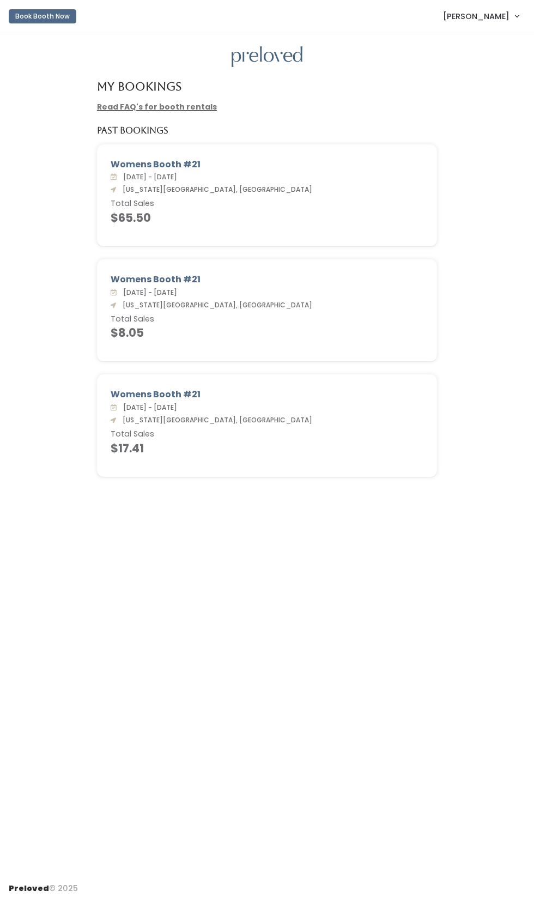 Image resolution: width=534 pixels, height=903 pixels. I want to click on img: preloved logo, so click(267, 57).